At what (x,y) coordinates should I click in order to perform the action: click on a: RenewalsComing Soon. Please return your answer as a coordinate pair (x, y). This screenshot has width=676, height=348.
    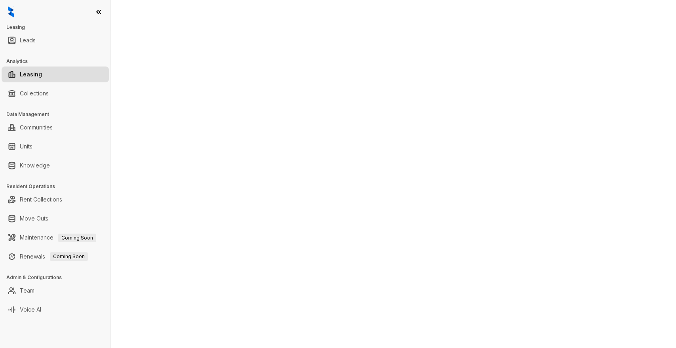
    Looking at the image, I should click on (54, 257).